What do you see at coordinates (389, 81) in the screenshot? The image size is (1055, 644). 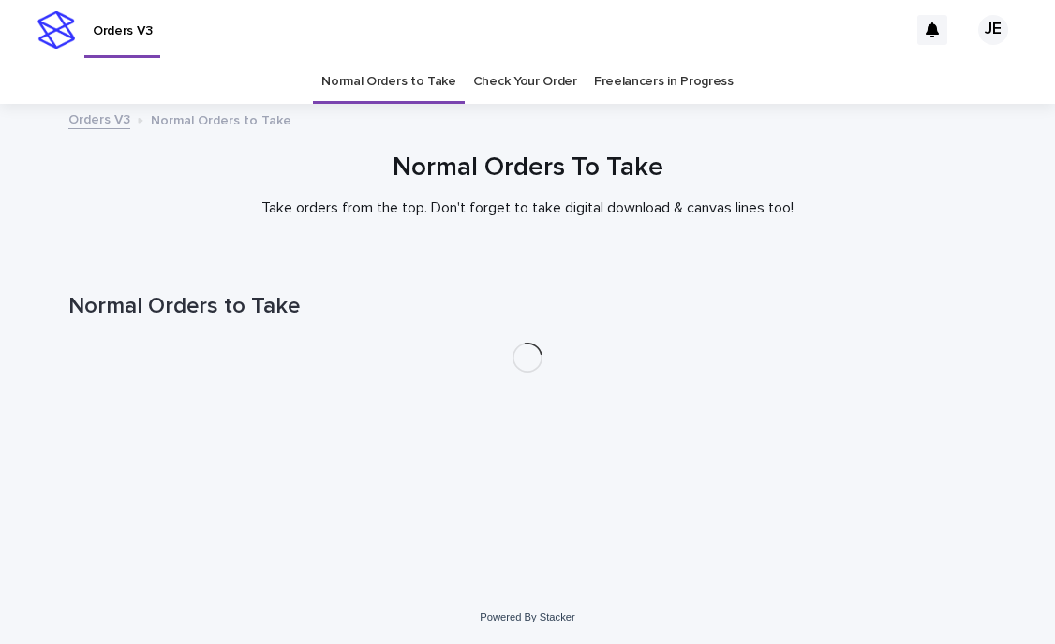 I see `a: Normal Orders to Take` at bounding box center [389, 81].